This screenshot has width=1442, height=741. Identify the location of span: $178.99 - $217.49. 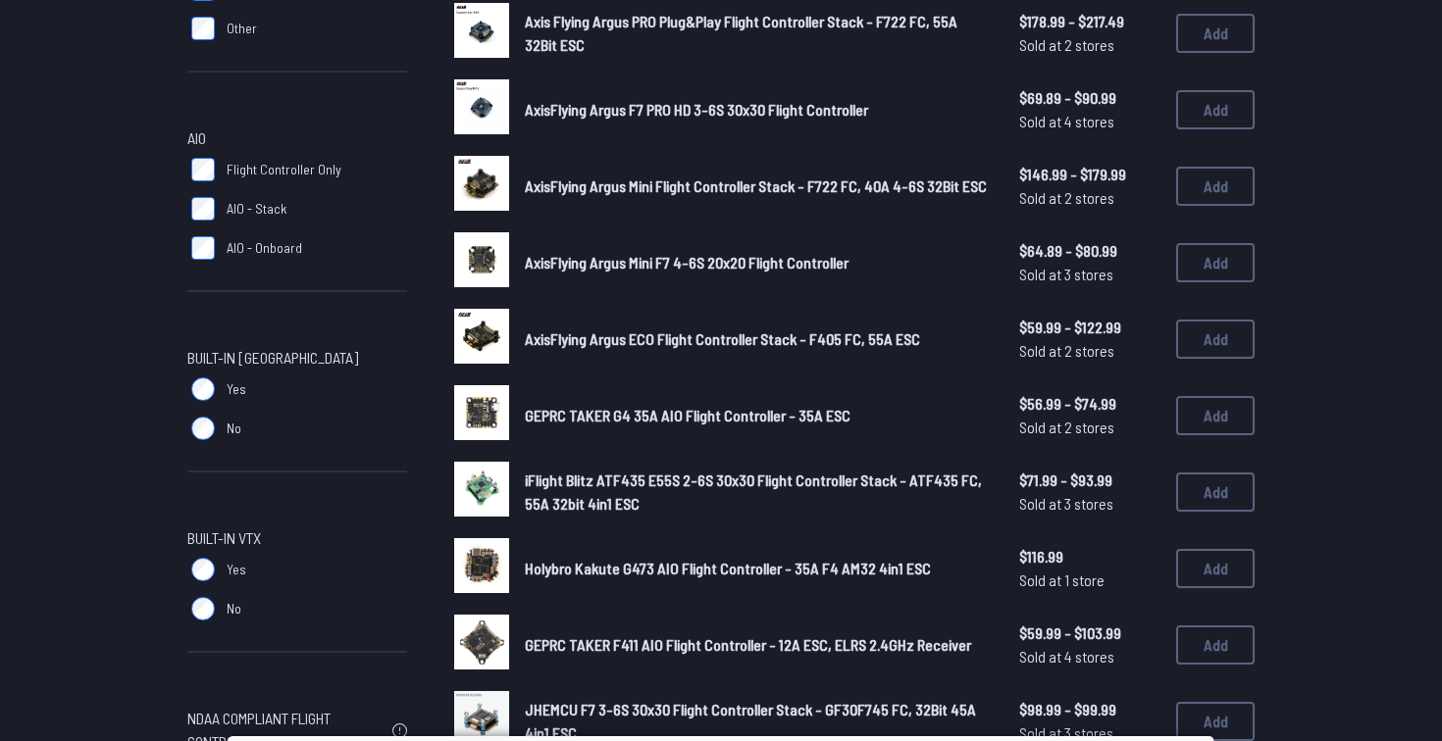
(1090, 22).